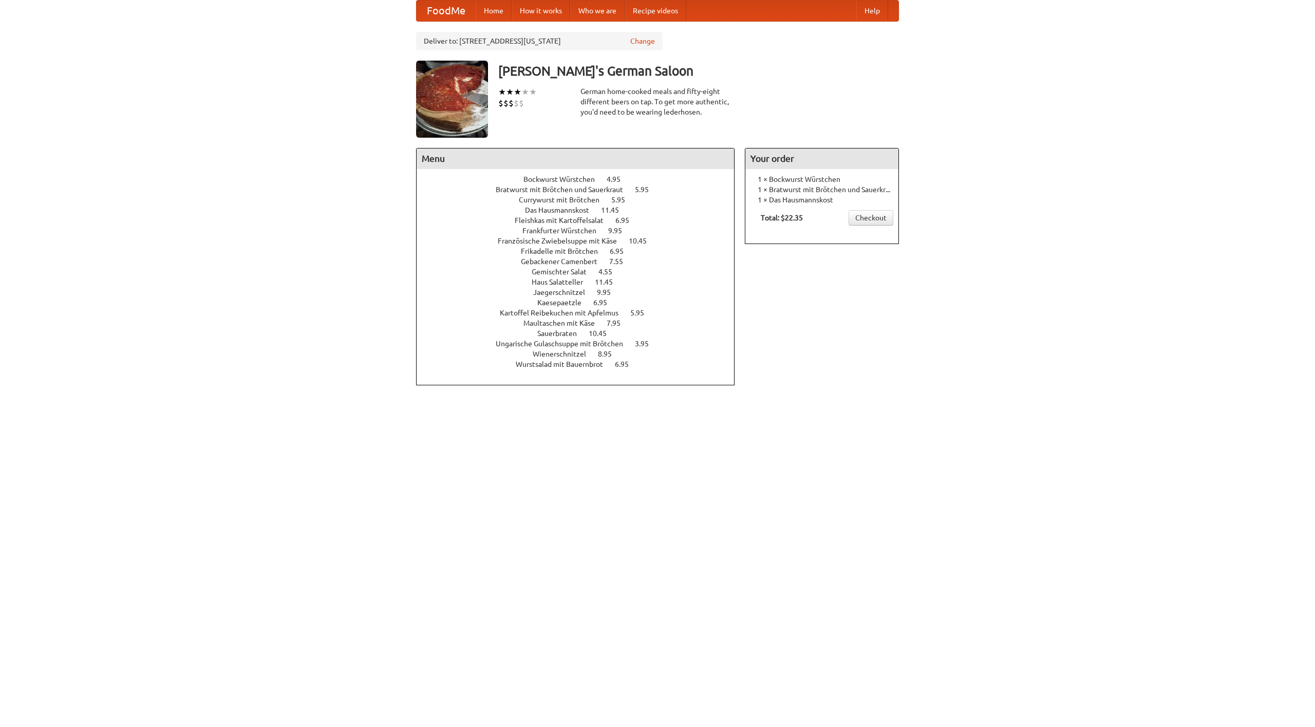 The height and width of the screenshot is (727, 1315). What do you see at coordinates (610, 272) in the screenshot?
I see `span: 4.55` at bounding box center [610, 272].